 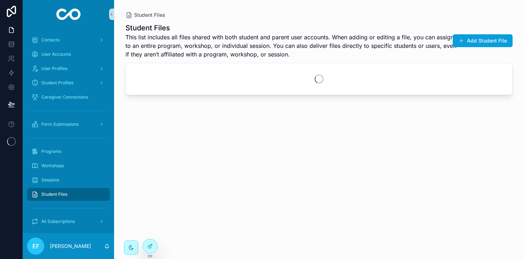 What do you see at coordinates (68, 54) in the screenshot?
I see `a: User Accounts` at bounding box center [68, 54].